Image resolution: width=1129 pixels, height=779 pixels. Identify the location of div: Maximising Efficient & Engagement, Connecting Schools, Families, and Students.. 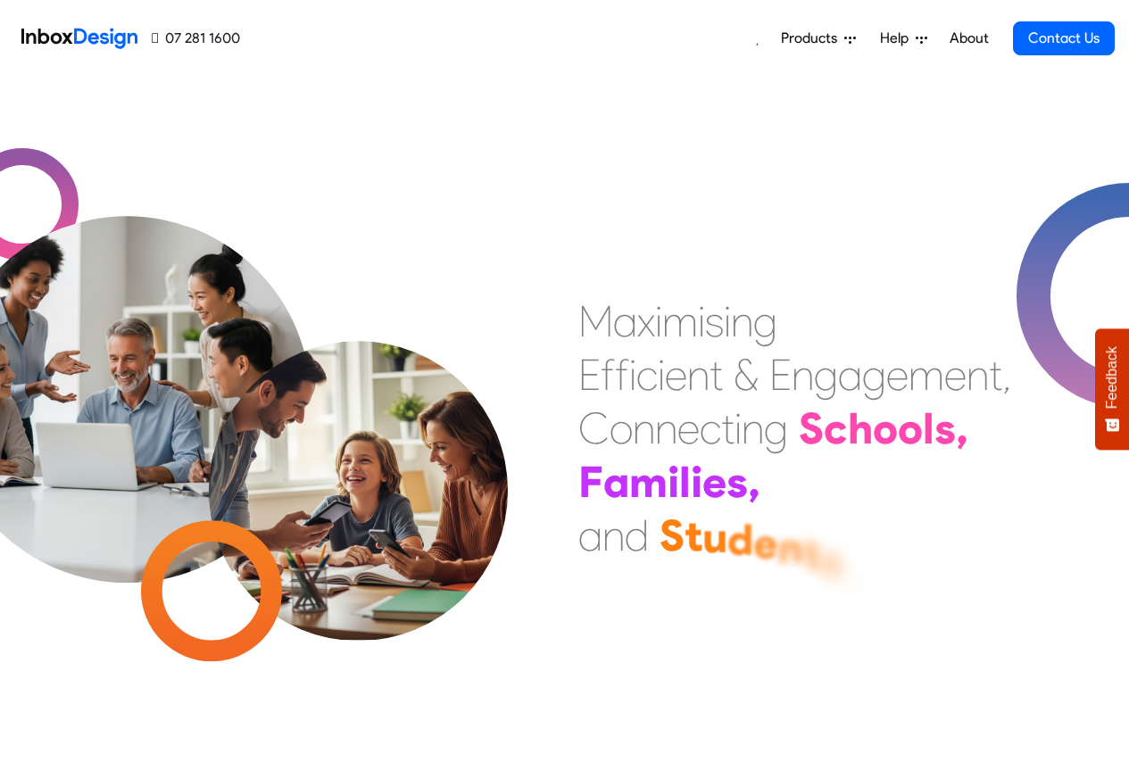
(795, 429).